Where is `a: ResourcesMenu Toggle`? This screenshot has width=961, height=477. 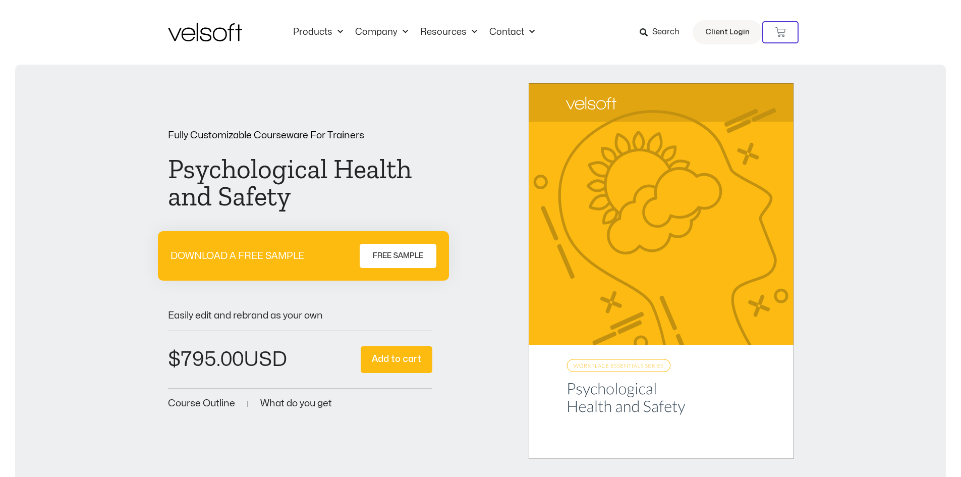
a: ResourcesMenu Toggle is located at coordinates (449, 32).